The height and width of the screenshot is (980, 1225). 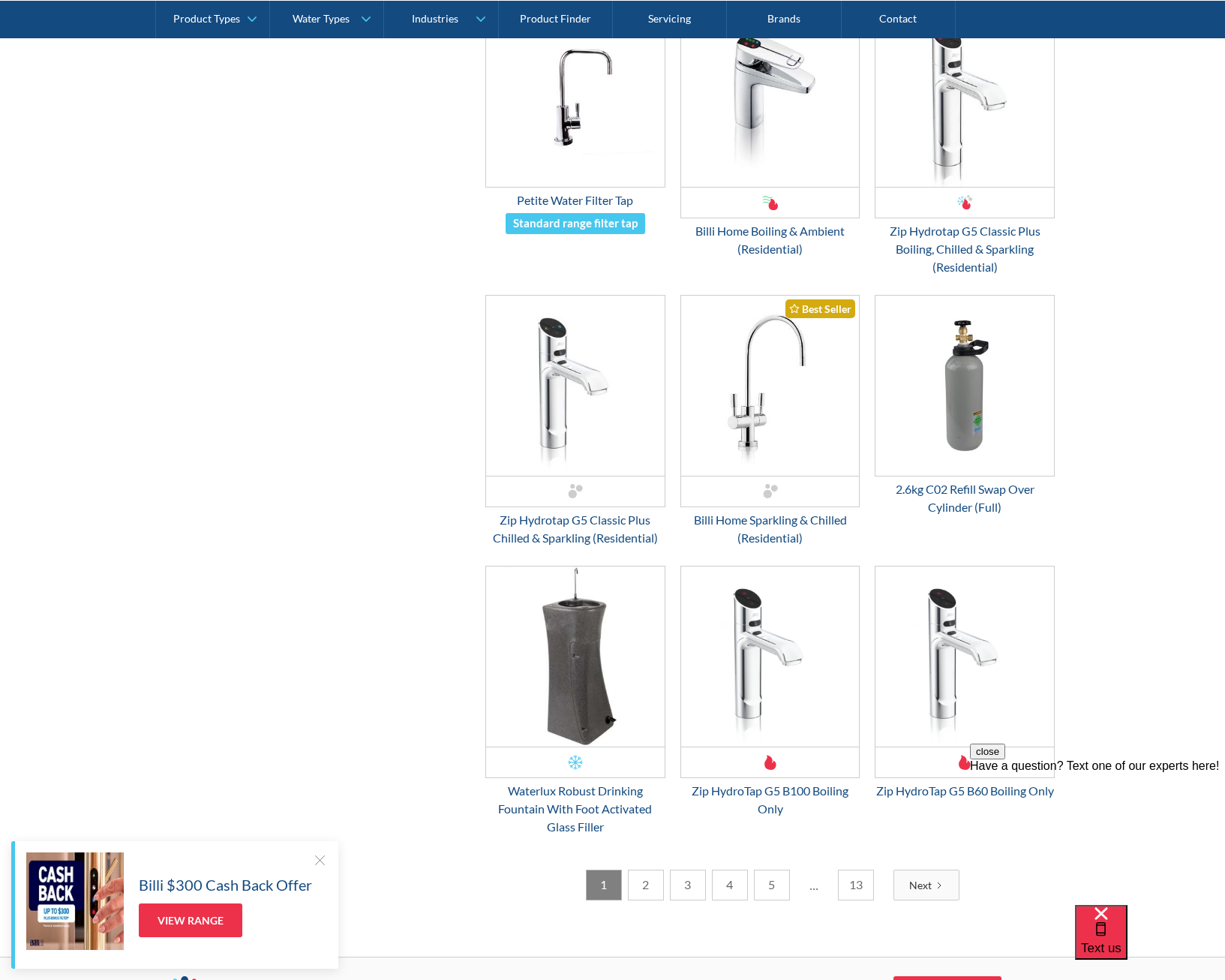 What do you see at coordinates (965, 791) in the screenshot?
I see `div: Zip HydroTap G5 B60 Boiling Only` at bounding box center [965, 791].